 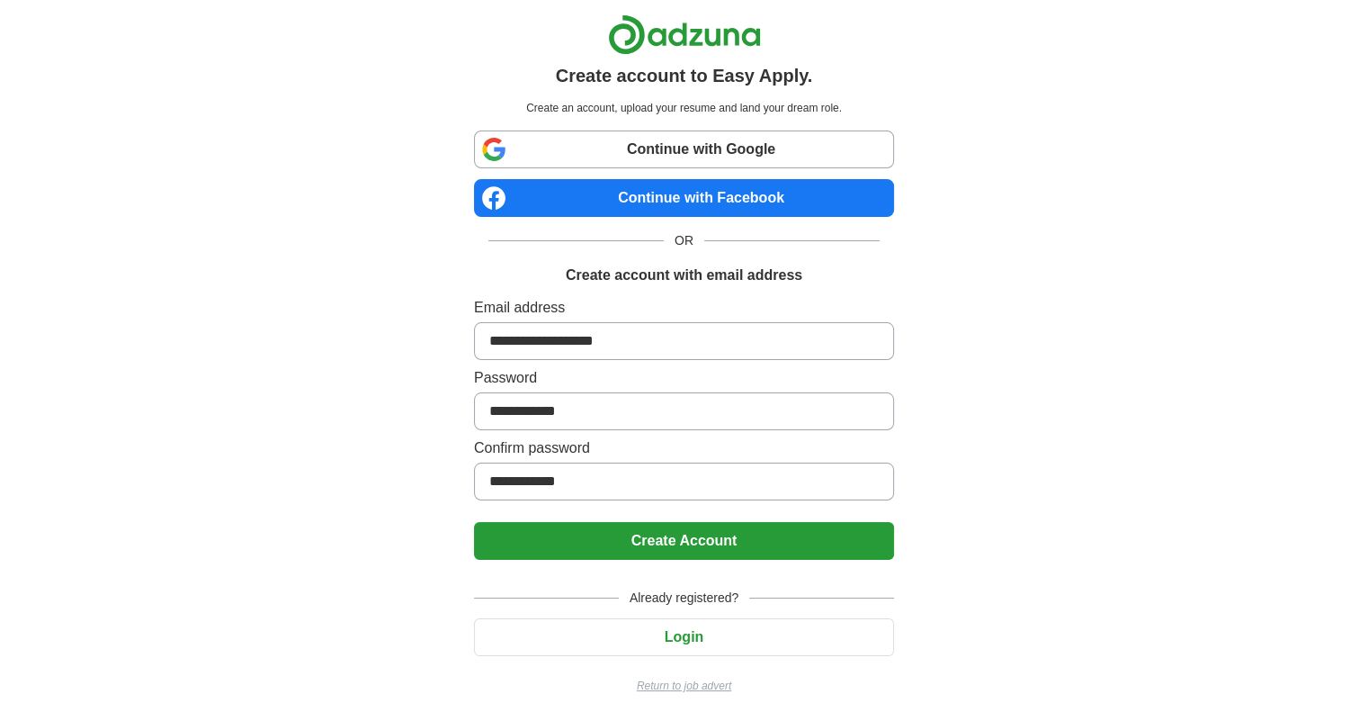 I want to click on a: Login, so click(x=684, y=636).